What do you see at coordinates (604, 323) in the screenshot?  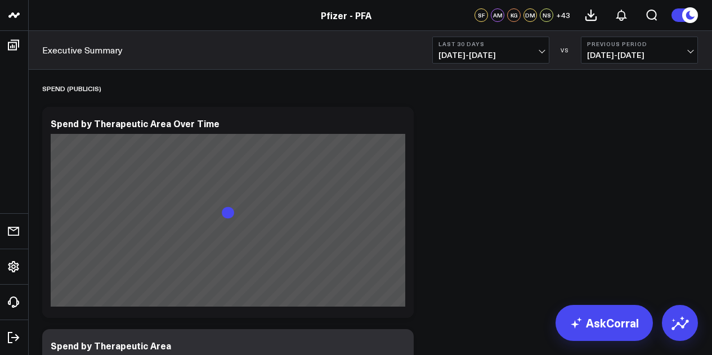 I see `a: AskCorral` at bounding box center [604, 323].